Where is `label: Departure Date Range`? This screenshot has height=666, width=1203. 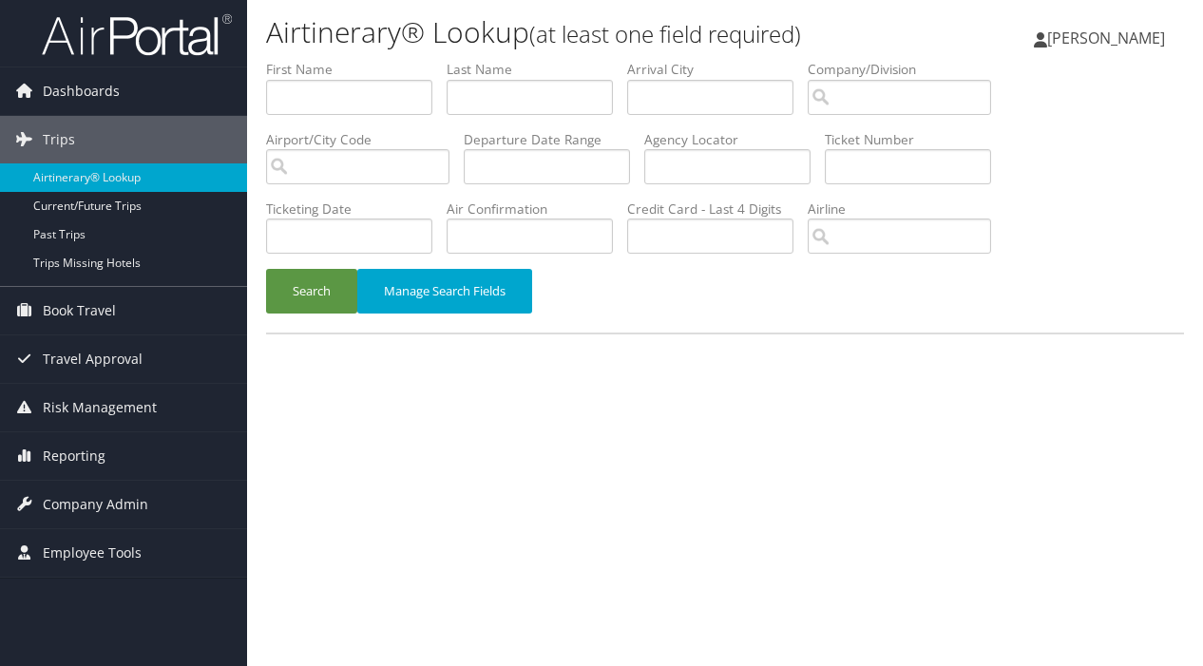
label: Departure Date Range is located at coordinates (554, 140).